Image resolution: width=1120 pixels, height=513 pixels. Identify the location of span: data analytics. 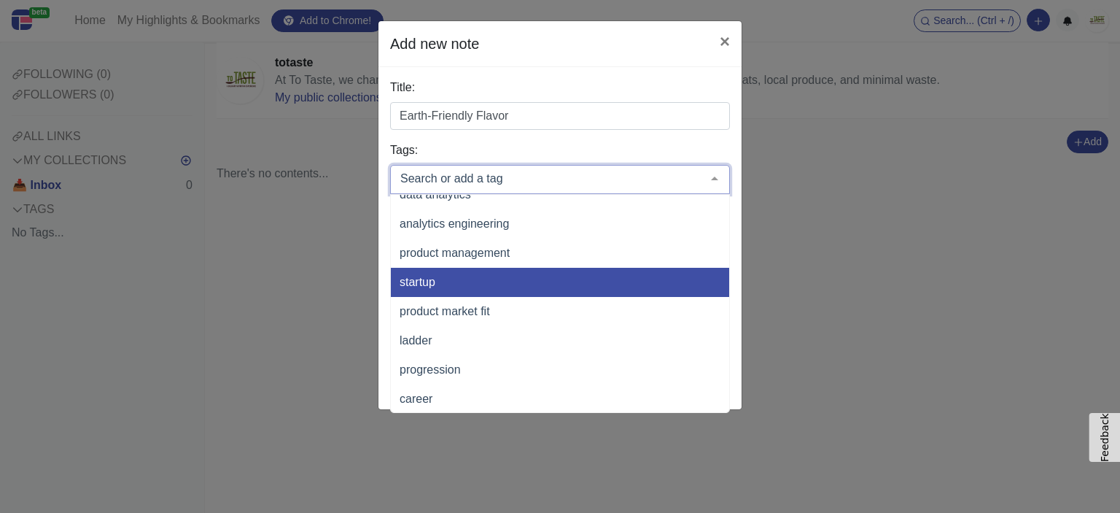
(435, 194).